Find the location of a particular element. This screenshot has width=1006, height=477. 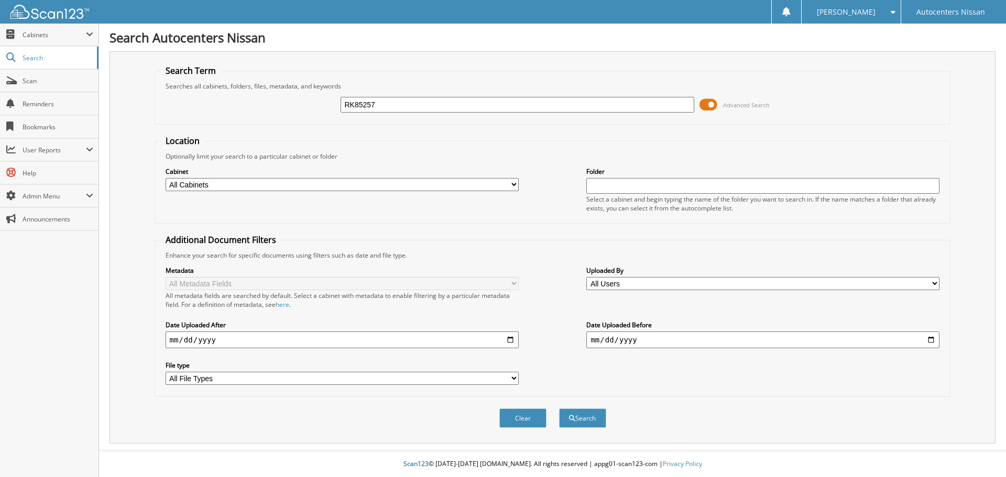

label: Uploaded By is located at coordinates (763, 270).